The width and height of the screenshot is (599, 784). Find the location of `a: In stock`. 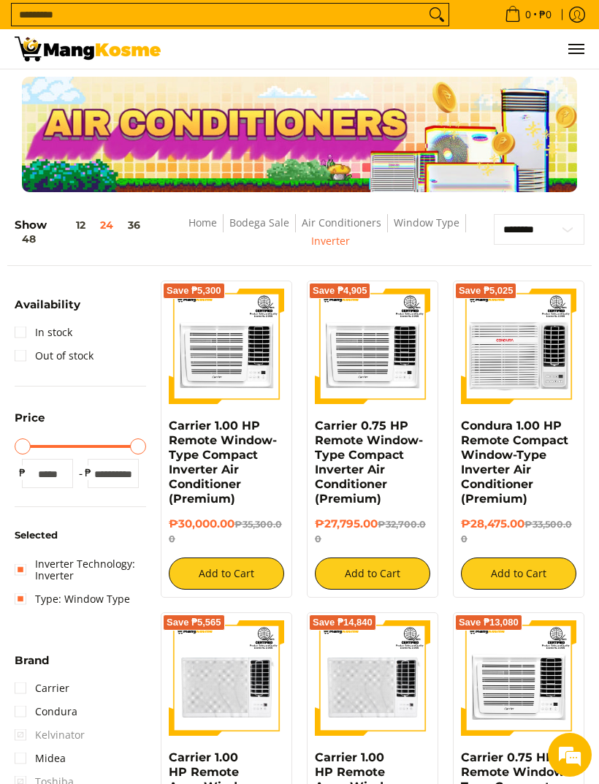

a: In stock is located at coordinates (43, 332).